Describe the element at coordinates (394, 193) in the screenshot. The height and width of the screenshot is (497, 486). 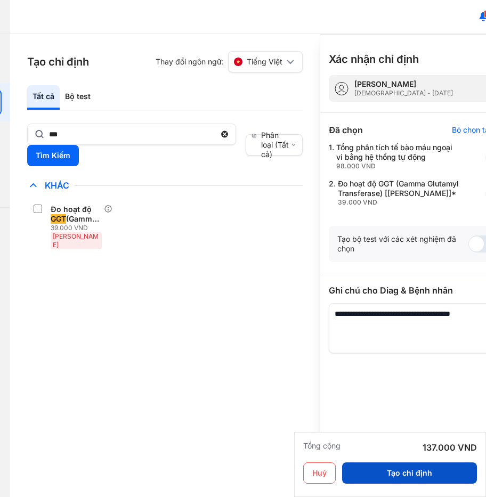
I see `div: 2.` at that location.